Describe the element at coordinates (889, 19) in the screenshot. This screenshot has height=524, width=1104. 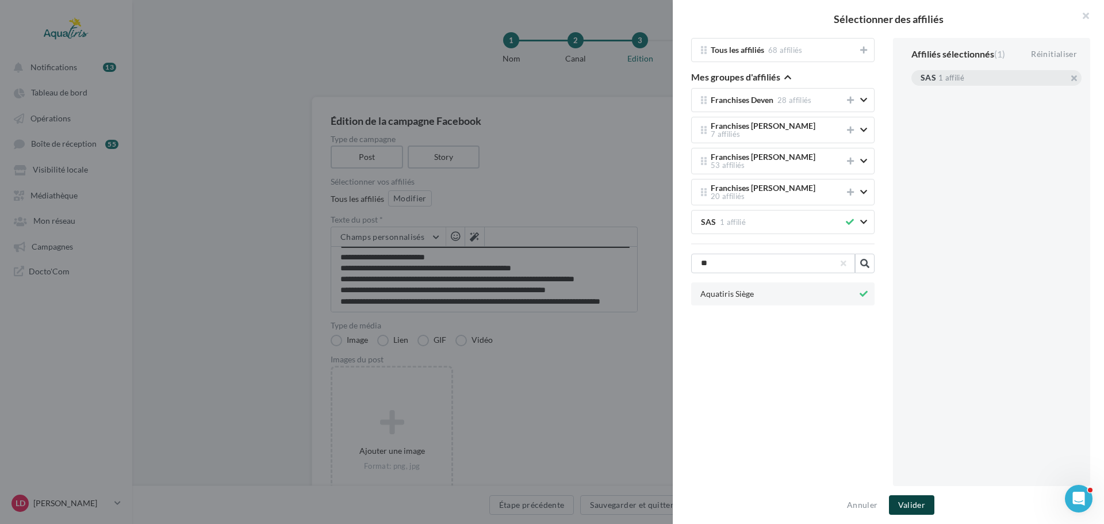
I see `h2: Sélectionner des affiliés` at that location.